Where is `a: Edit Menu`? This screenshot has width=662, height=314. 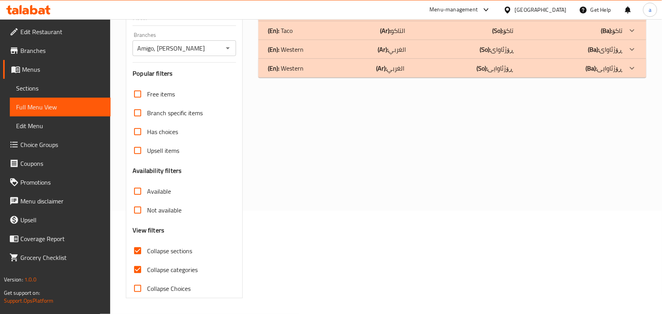
a: Edit Menu is located at coordinates (60, 126).